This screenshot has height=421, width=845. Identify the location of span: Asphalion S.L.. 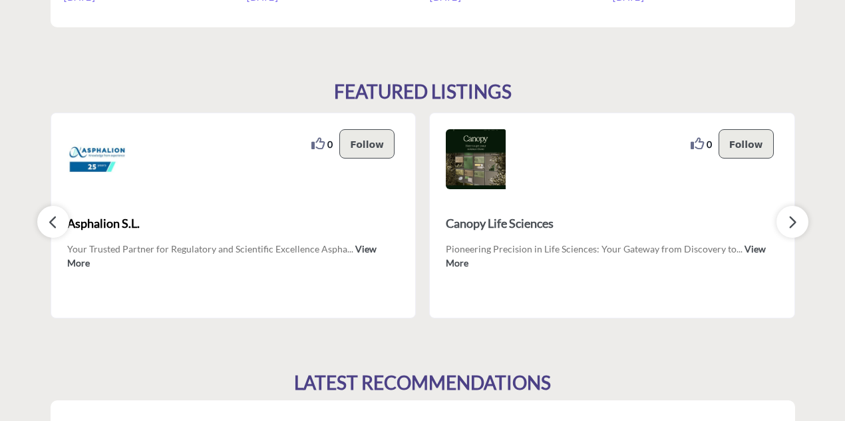
(234, 223).